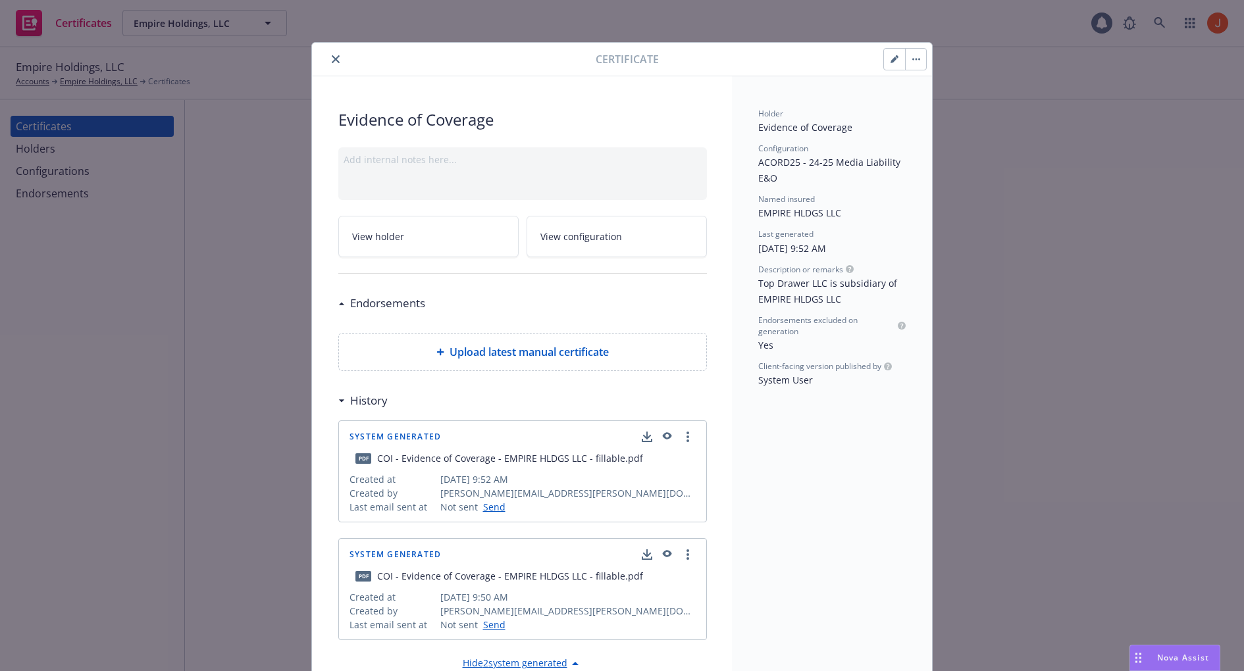  I want to click on div: Drag to move, so click(1138, 658).